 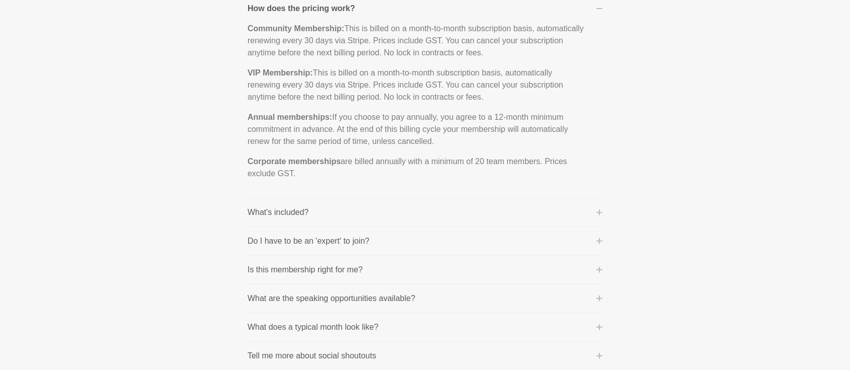 What do you see at coordinates (280, 73) in the screenshot?
I see `strong: VIP Membership:` at bounding box center [280, 73].